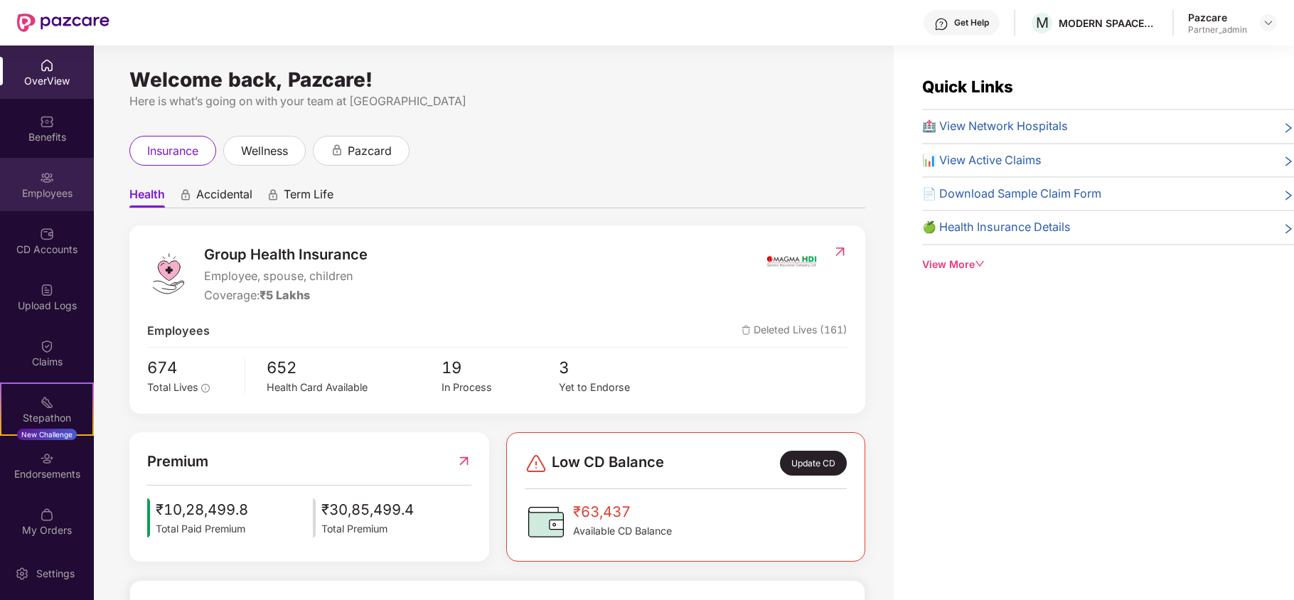  I want to click on span: Premium, so click(178, 461).